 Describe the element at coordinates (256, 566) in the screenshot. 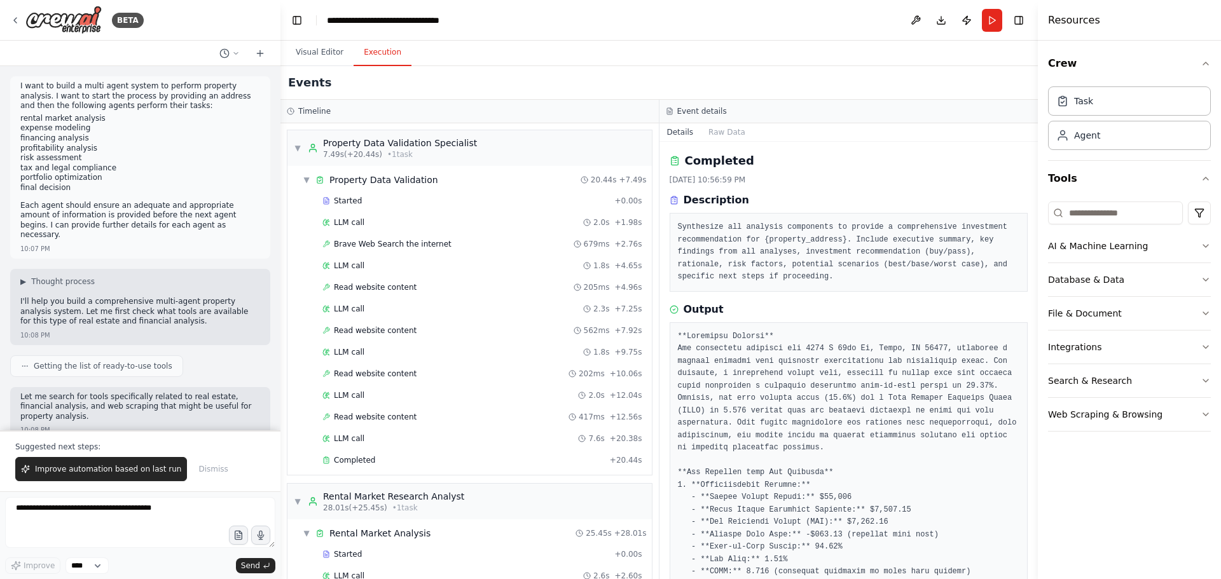

I see `button: Send` at that location.